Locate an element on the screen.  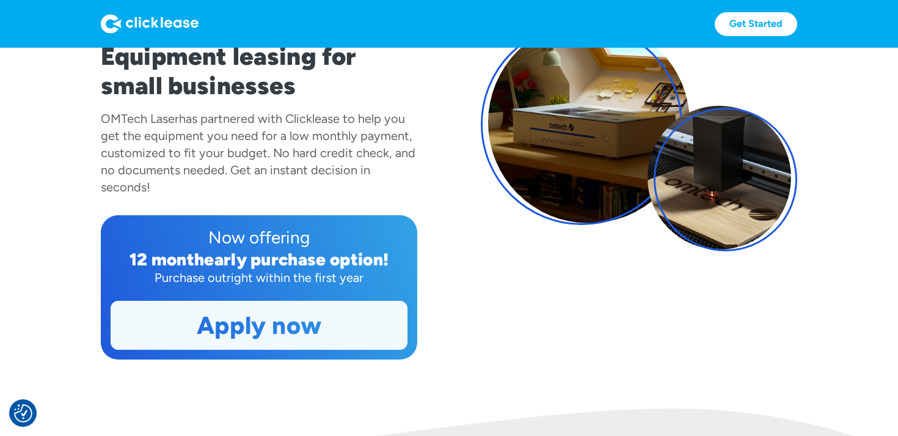
a: Get Started is located at coordinates (756, 24).